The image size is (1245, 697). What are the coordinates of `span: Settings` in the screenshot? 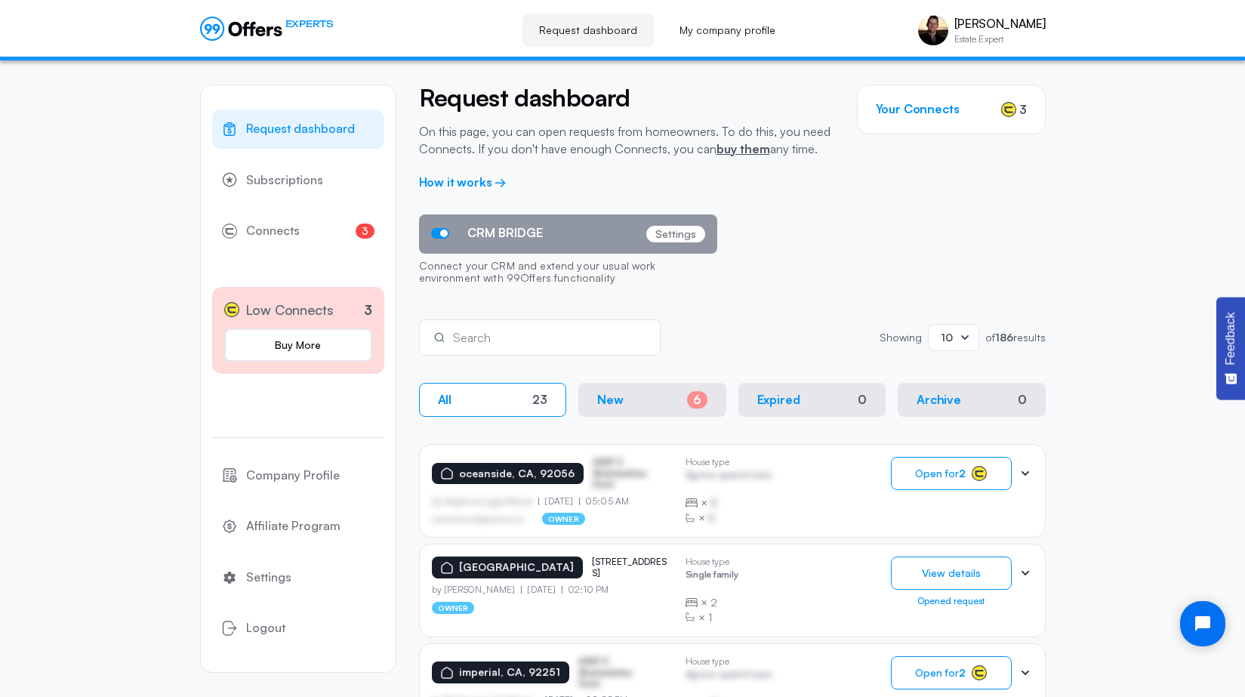 It's located at (269, 577).